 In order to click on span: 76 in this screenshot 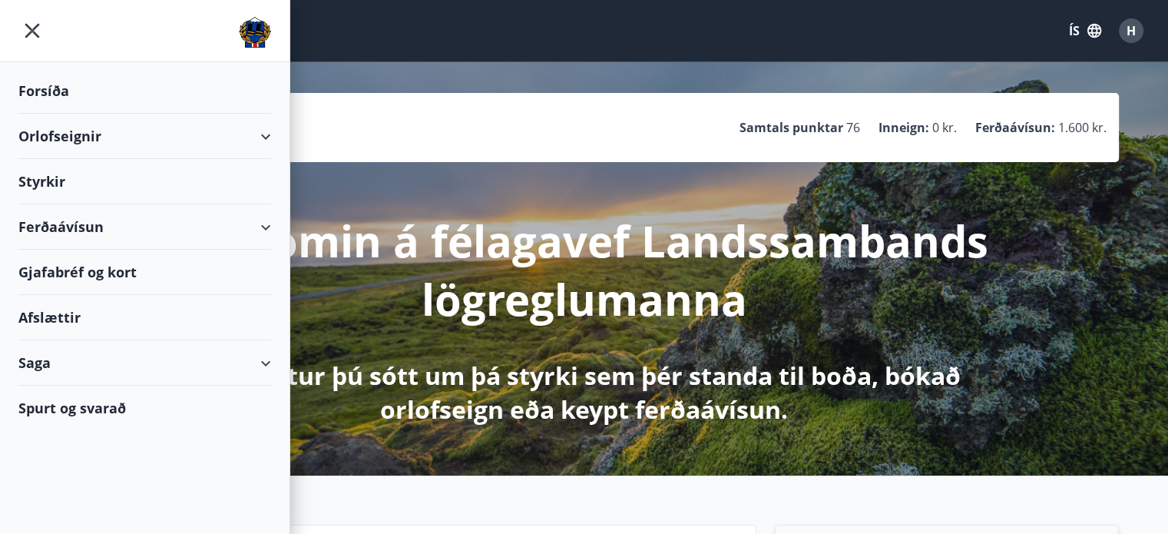, I will do `click(853, 128)`.